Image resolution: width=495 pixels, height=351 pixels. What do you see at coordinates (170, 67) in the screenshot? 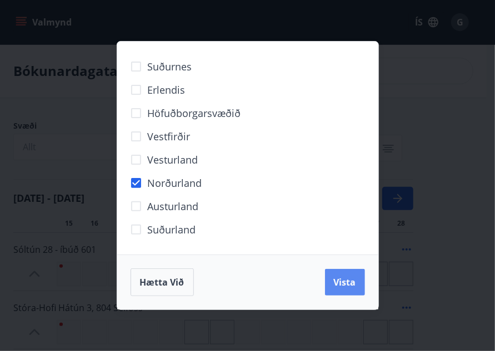
I see `span: Suðurnes` at bounding box center [170, 67].